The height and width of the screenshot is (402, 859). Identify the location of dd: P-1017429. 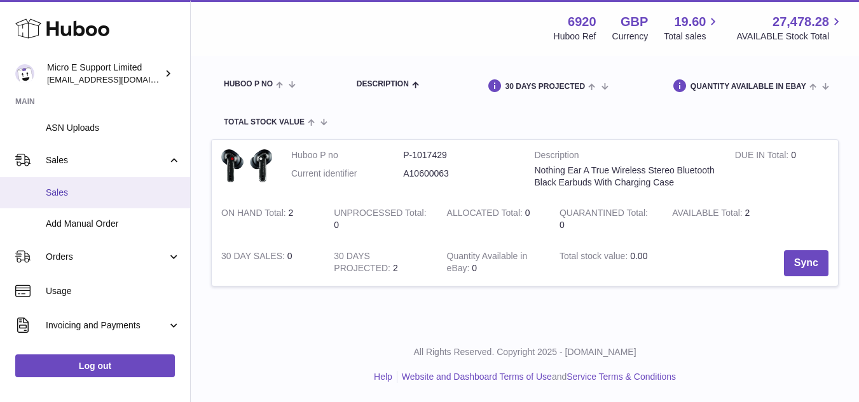
(459, 155).